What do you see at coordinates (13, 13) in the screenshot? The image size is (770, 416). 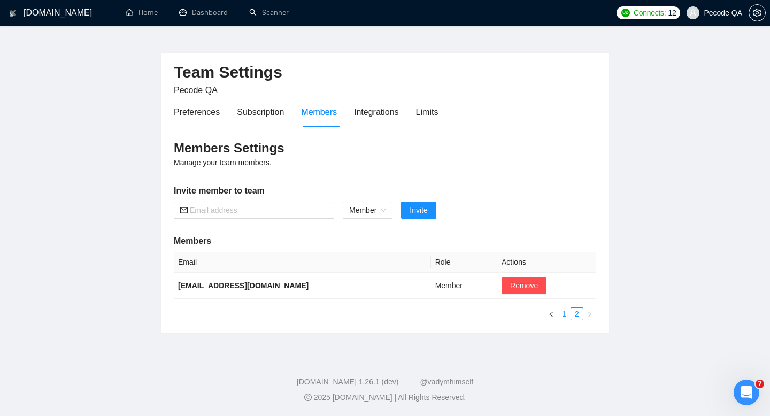 I see `img: logo` at bounding box center [13, 13].